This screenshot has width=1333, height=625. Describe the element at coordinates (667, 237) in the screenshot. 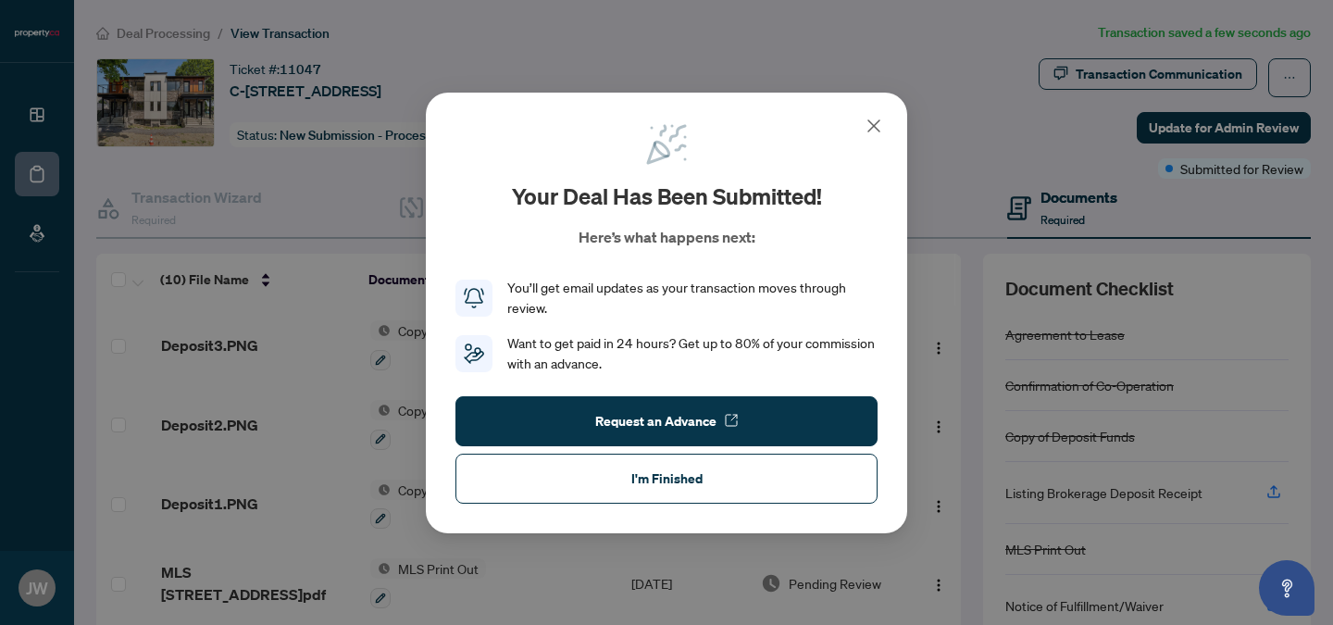

I see `p: Here’s what happens next:` at that location.